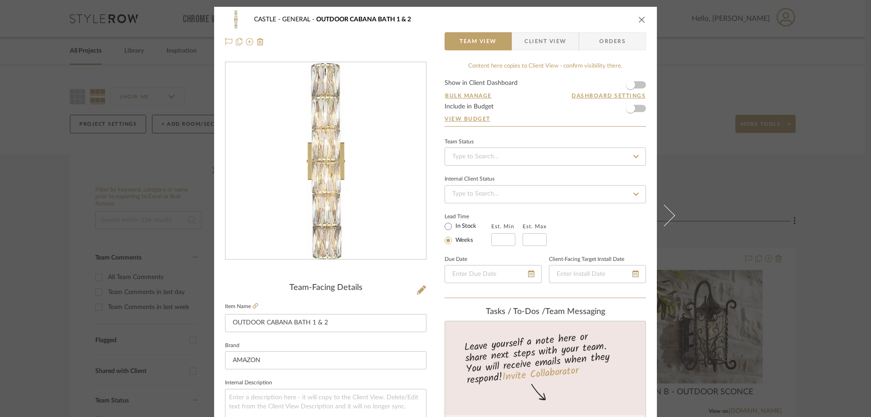 The width and height of the screenshot is (871, 417). What do you see at coordinates (326, 323) in the screenshot?
I see `input: Enter Item Name` at bounding box center [326, 323].